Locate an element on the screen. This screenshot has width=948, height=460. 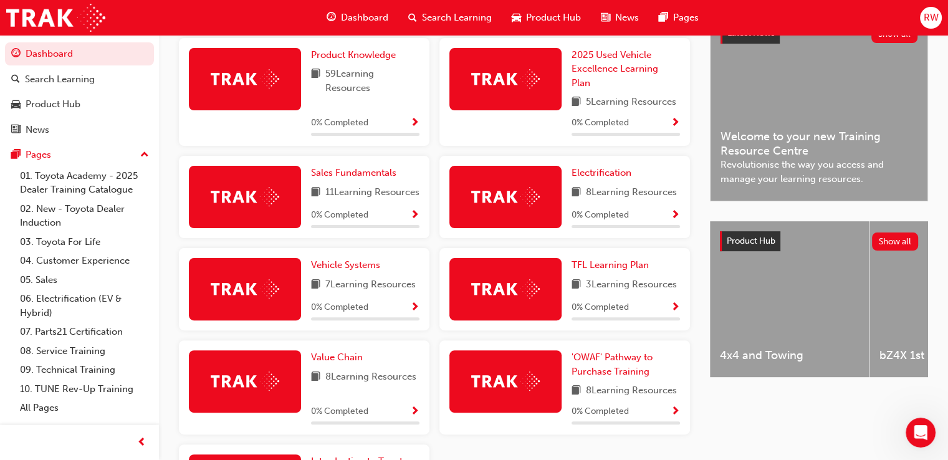
a: 'OWAF' Pathway to Purchase Training is located at coordinates (626, 364).